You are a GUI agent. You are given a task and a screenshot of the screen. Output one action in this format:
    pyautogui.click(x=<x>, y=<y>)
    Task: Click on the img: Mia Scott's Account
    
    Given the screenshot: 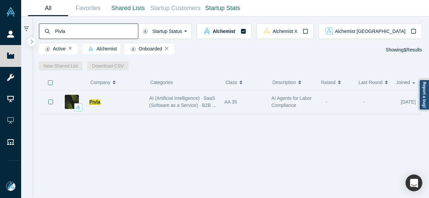 What is the action you would take?
    pyautogui.click(x=11, y=186)
    